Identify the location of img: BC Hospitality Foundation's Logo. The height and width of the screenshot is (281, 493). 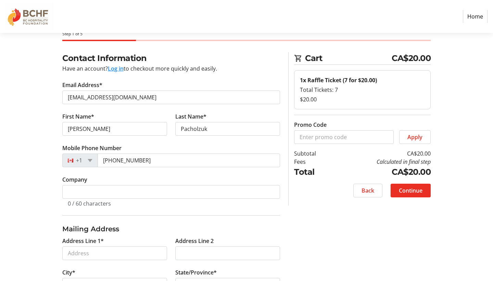
(30, 16).